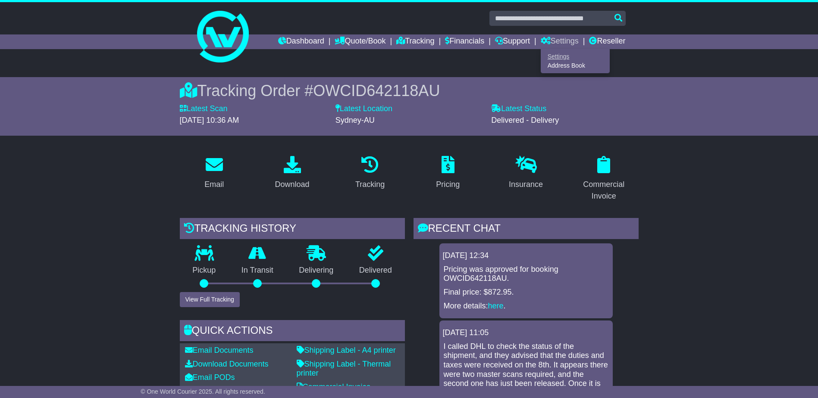  What do you see at coordinates (227, 364) in the screenshot?
I see `a: Download Documents` at bounding box center [227, 364].